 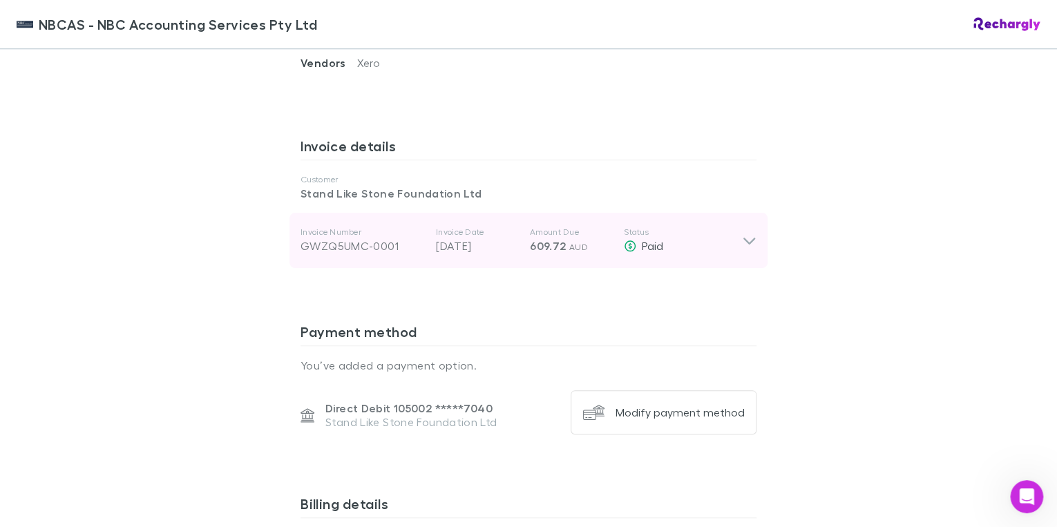 I want to click on h3: Payment method, so click(x=529, y=334).